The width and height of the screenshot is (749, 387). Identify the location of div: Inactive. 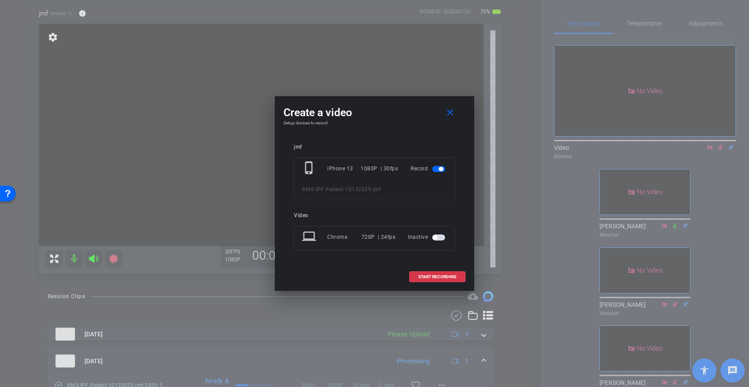
(428, 237).